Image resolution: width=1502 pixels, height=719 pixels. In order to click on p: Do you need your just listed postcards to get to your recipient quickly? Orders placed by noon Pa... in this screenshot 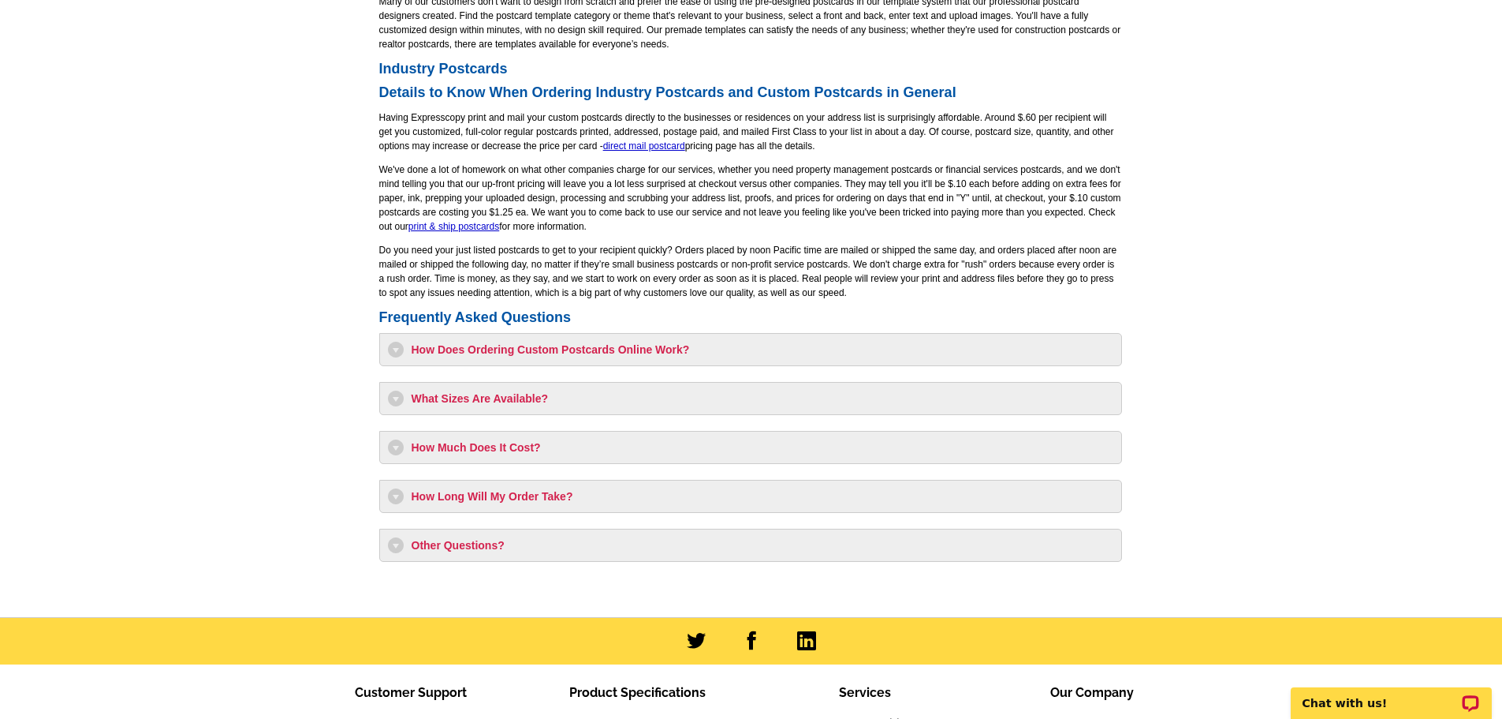, I will do `click(751, 271)`.